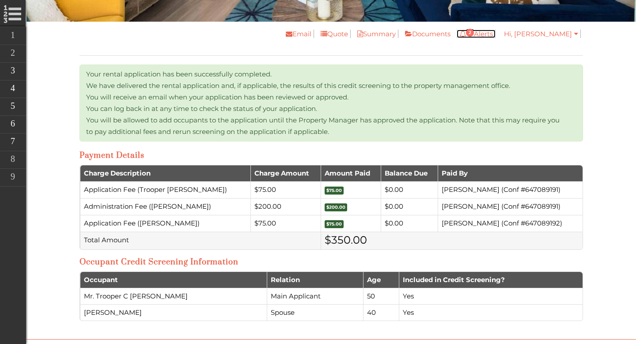 The width and height of the screenshot is (636, 344). I want to click on td: $200.00, so click(286, 206).